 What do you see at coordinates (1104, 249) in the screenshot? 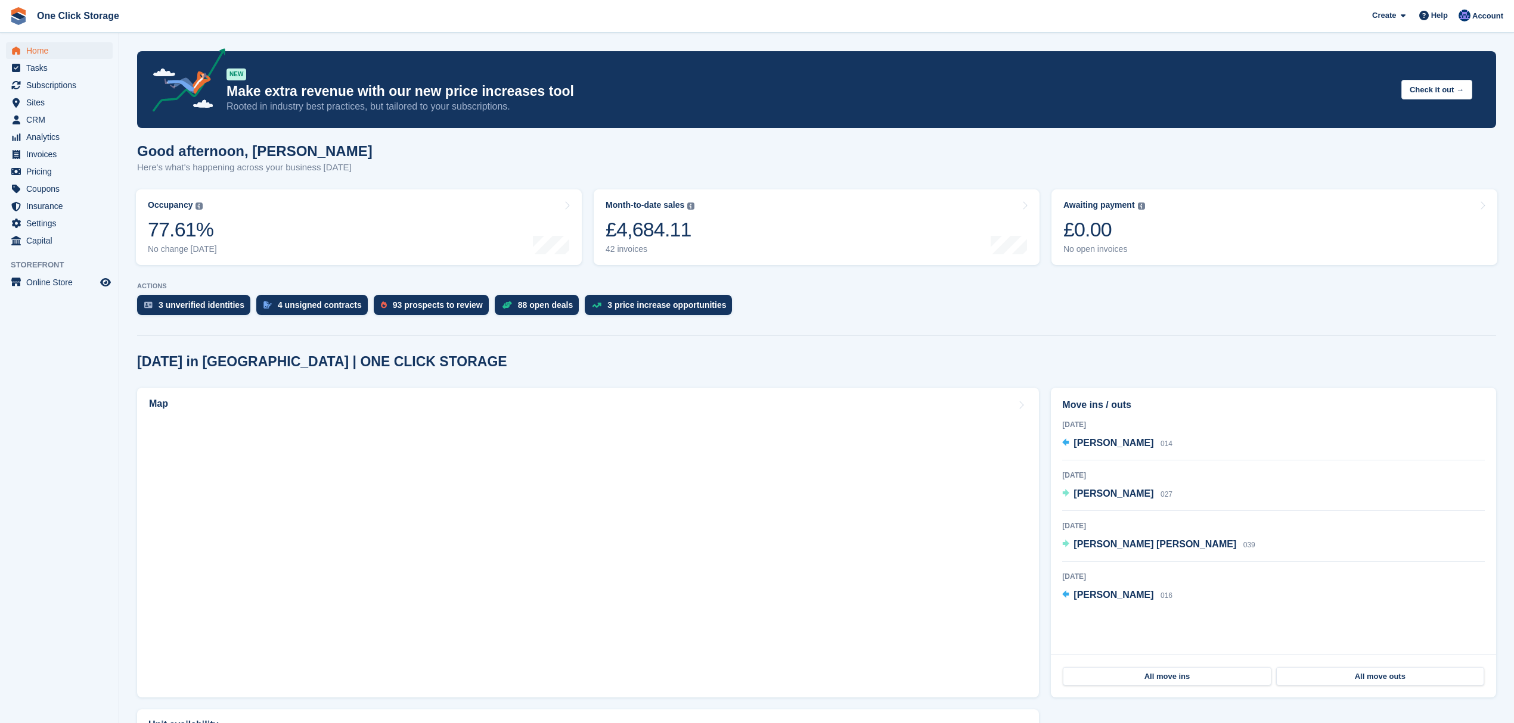
I see `div: No open invoices` at bounding box center [1104, 249].